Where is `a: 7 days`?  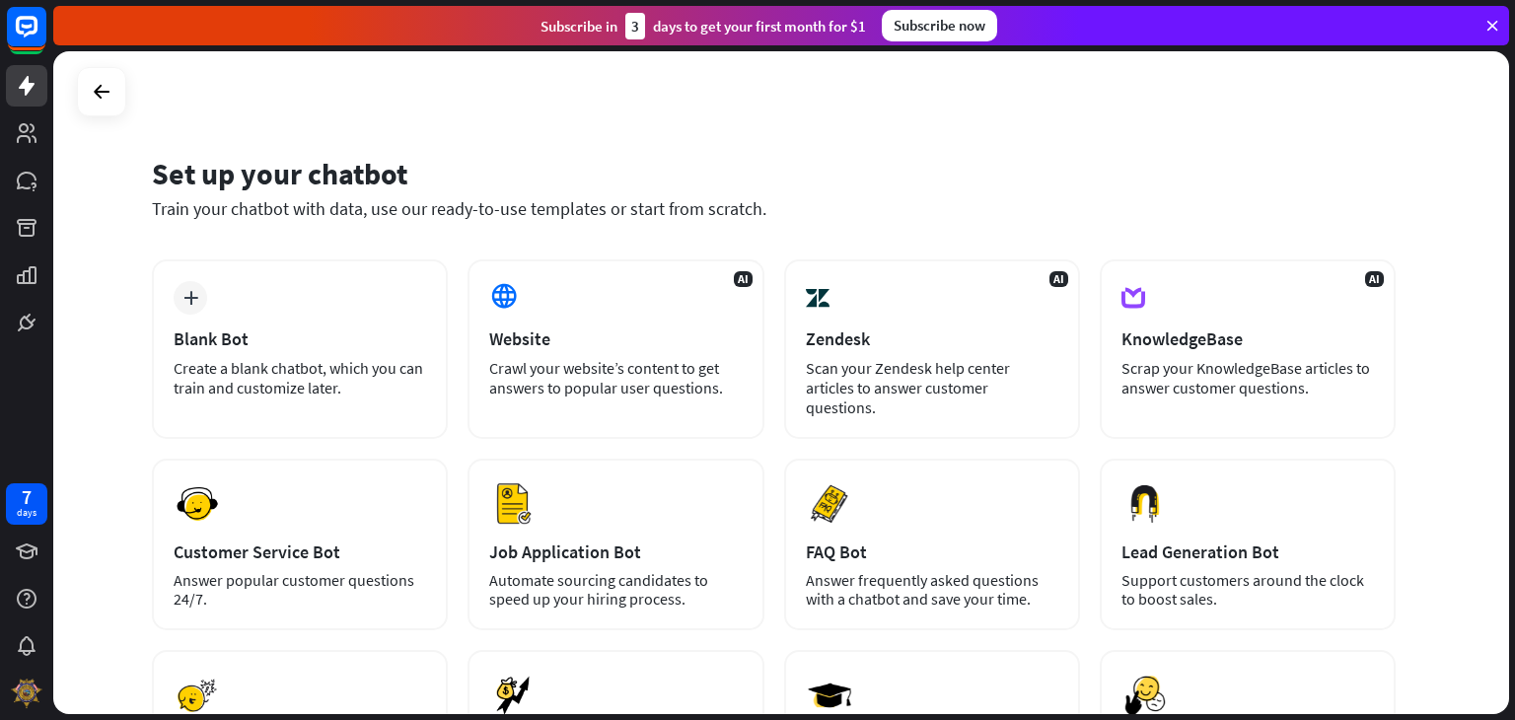 a: 7 days is located at coordinates (27, 504).